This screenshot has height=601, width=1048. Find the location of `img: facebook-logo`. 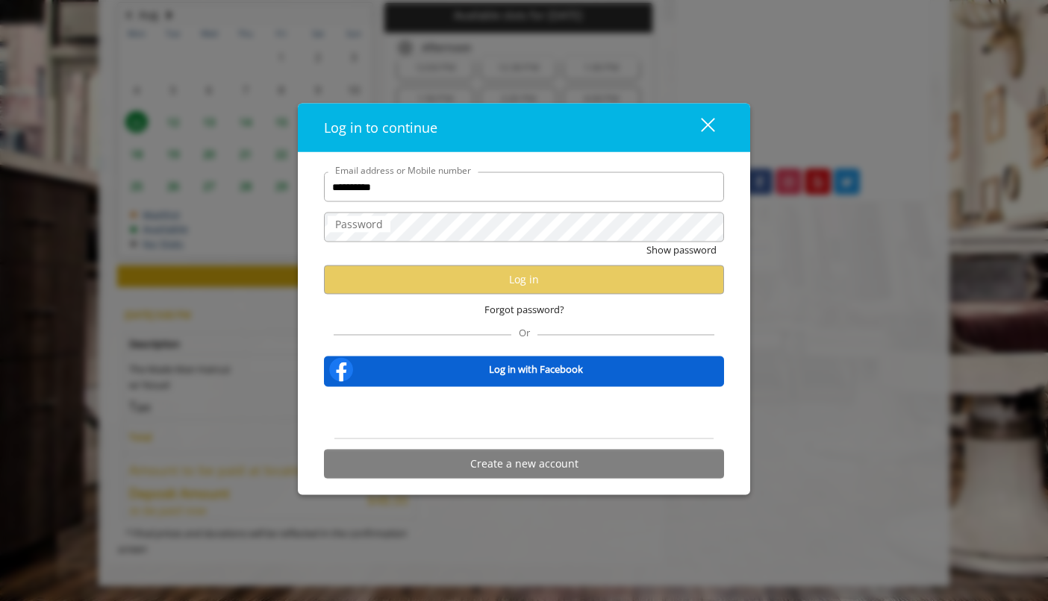

img: facebook-logo is located at coordinates (341, 369).